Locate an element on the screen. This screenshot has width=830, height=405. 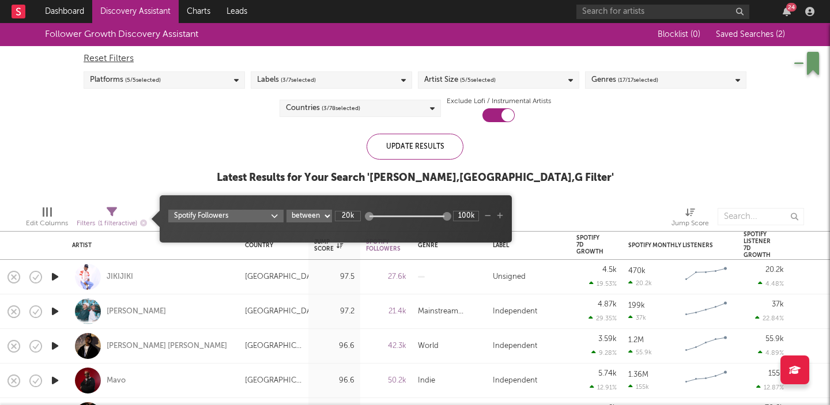
div: 12.91 % is located at coordinates (603, 387).